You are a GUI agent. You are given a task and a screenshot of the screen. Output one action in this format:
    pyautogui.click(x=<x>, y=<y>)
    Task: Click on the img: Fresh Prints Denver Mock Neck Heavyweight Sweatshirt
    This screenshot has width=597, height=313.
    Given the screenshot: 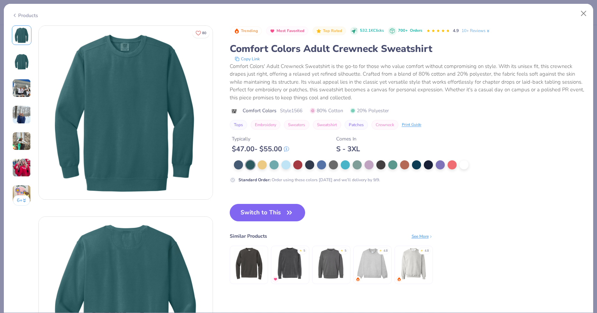 What is the action you would take?
    pyautogui.click(x=372, y=264)
    